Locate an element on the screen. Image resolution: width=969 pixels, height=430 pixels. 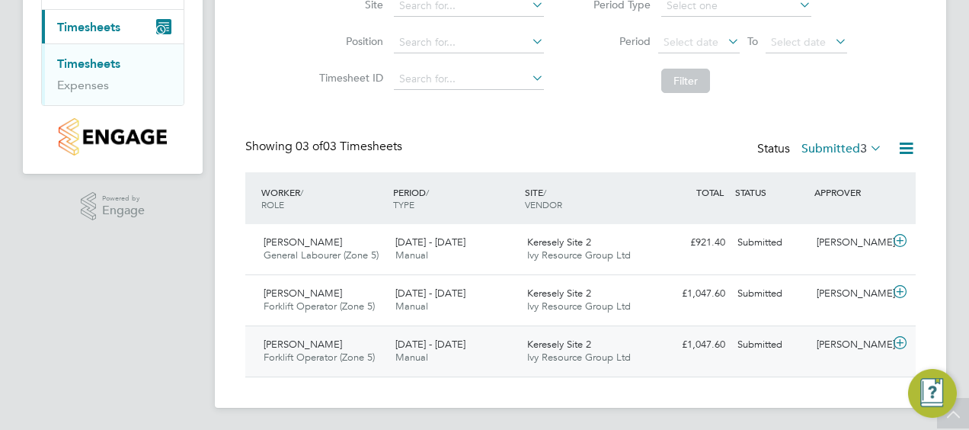
a: Expenses is located at coordinates (83, 85).